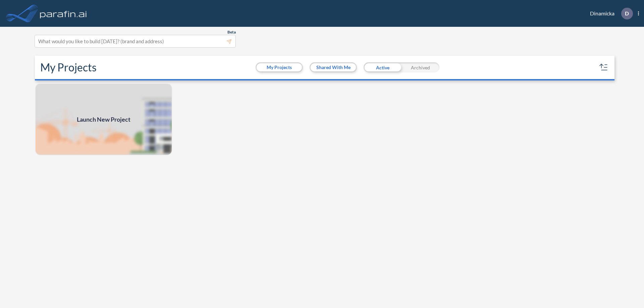 This screenshot has height=308, width=644. I want to click on h2: My Projects, so click(68, 67).